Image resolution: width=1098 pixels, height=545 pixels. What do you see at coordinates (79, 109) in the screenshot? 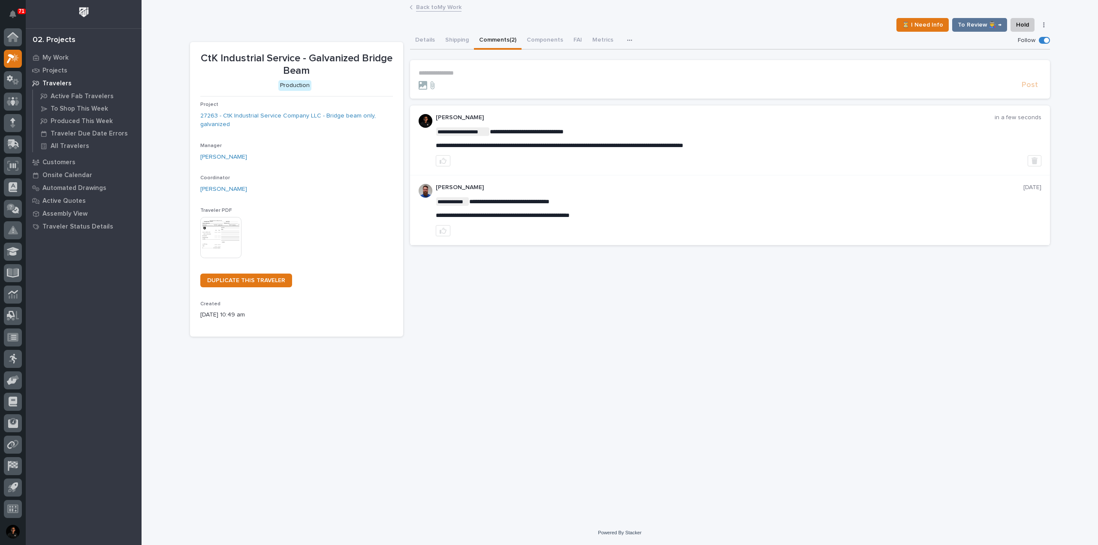
I see `p: To Shop This Week` at bounding box center [79, 109].